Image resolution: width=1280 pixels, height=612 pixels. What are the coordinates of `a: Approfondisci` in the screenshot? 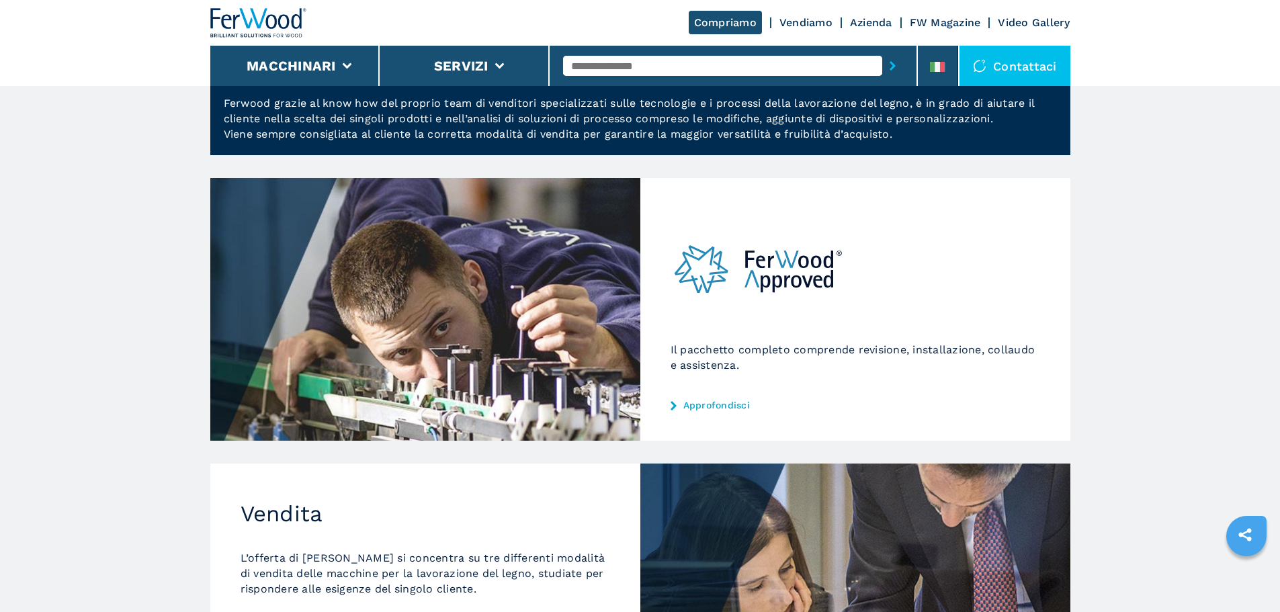 It's located at (855, 405).